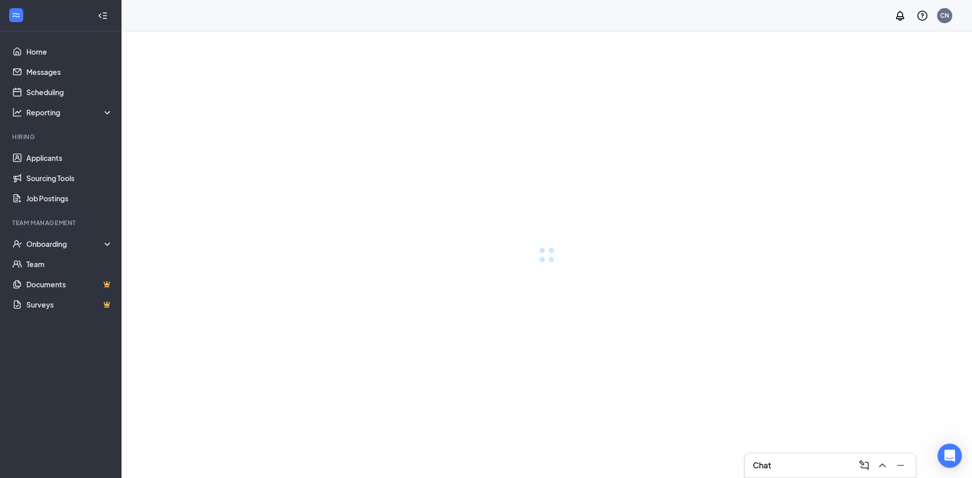 The height and width of the screenshot is (478, 972). I want to click on h3: Chat, so click(762, 466).